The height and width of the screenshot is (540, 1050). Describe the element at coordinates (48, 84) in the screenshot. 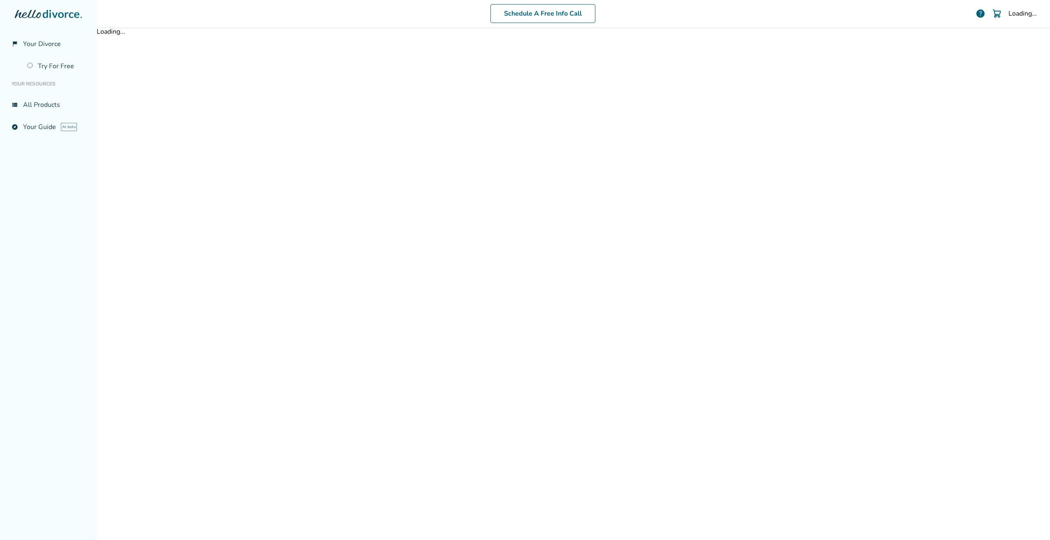

I see `li: Your Resources` at that location.